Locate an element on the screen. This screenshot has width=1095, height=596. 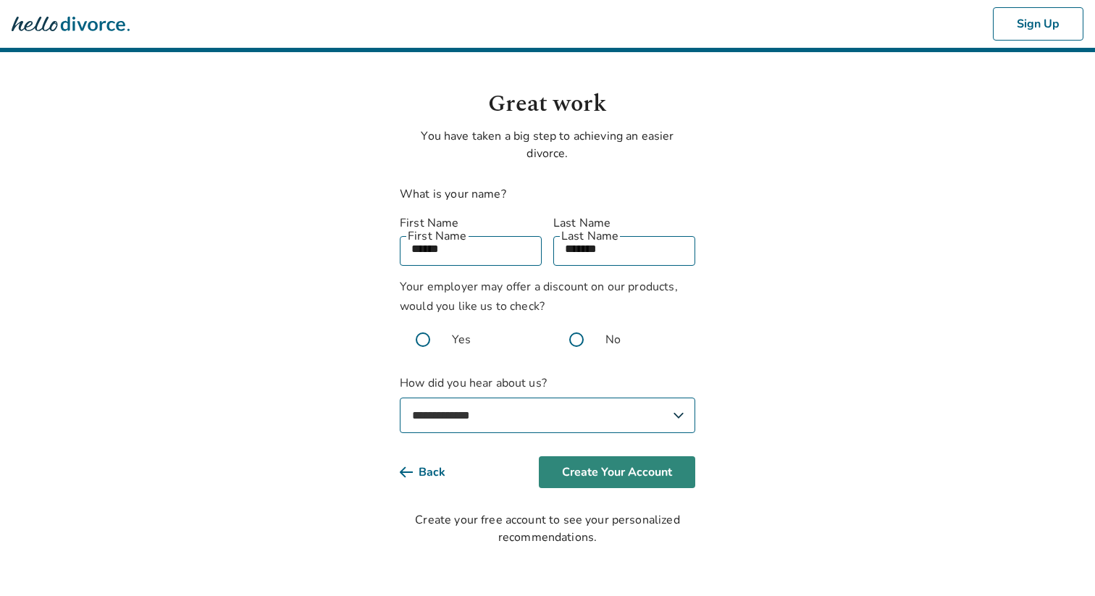
h1: Great work is located at coordinates (548, 104).